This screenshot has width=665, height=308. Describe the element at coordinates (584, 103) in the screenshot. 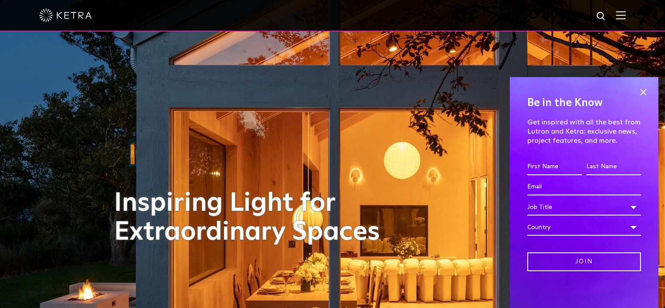

I see `h4: Be in the Know` at that location.